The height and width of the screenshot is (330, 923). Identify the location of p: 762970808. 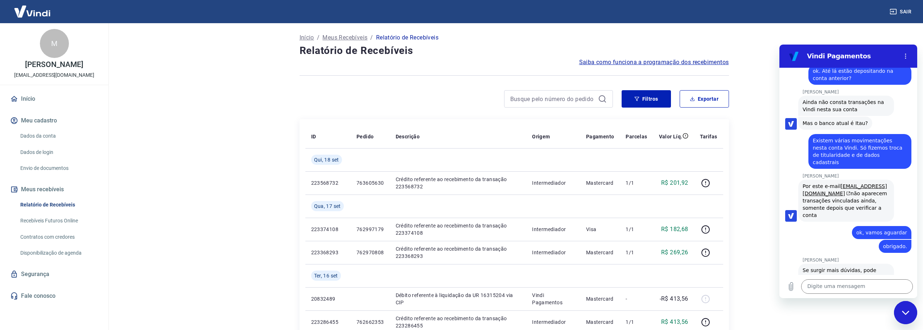
(370, 253).